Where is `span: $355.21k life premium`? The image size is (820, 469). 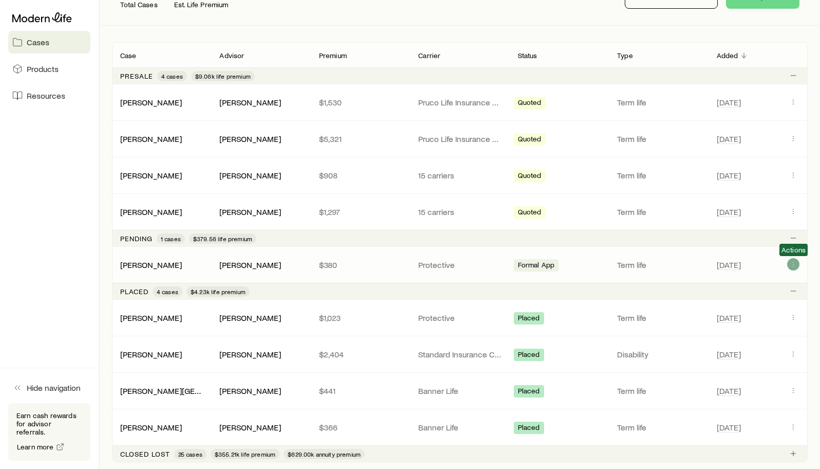
span: $355.21k life premium is located at coordinates (245, 454).